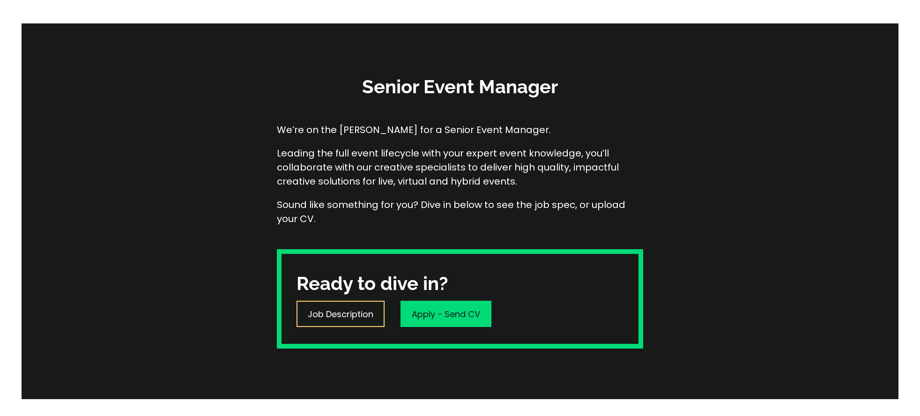 The height and width of the screenshot is (416, 920). Describe the element at coordinates (446, 314) in the screenshot. I see `p: Apply - Send CV` at that location.